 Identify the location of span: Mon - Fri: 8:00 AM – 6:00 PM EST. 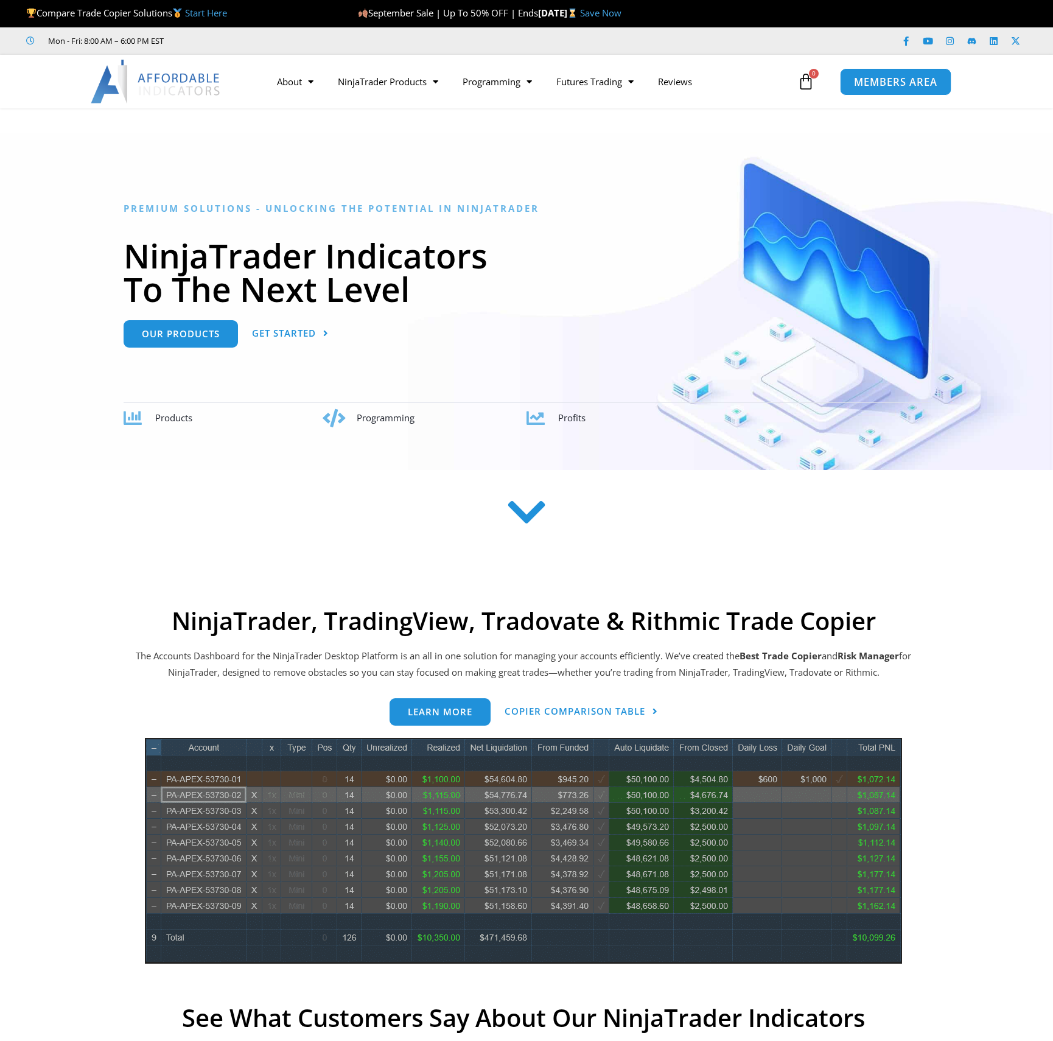
(104, 41).